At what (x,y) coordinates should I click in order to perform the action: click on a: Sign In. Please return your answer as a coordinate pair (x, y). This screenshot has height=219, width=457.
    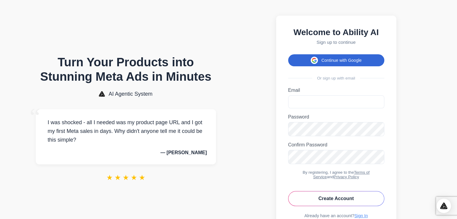
    Looking at the image, I should click on (361, 216).